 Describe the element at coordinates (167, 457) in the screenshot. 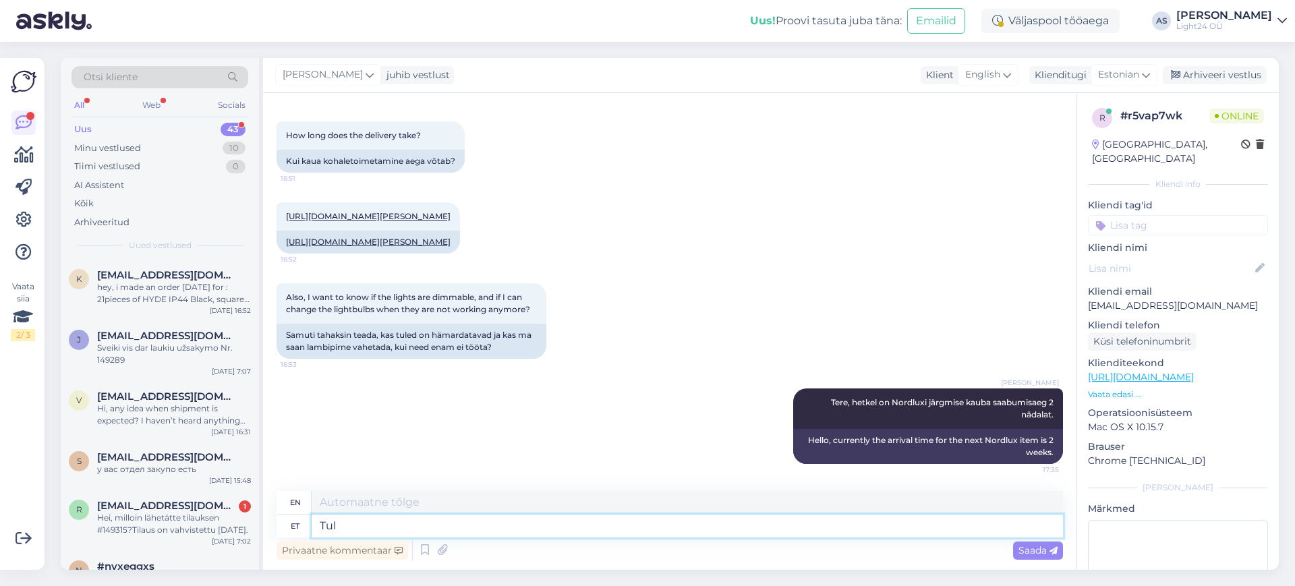

I see `span: shahzoda@ovivoelektrik.com.tr` at that location.